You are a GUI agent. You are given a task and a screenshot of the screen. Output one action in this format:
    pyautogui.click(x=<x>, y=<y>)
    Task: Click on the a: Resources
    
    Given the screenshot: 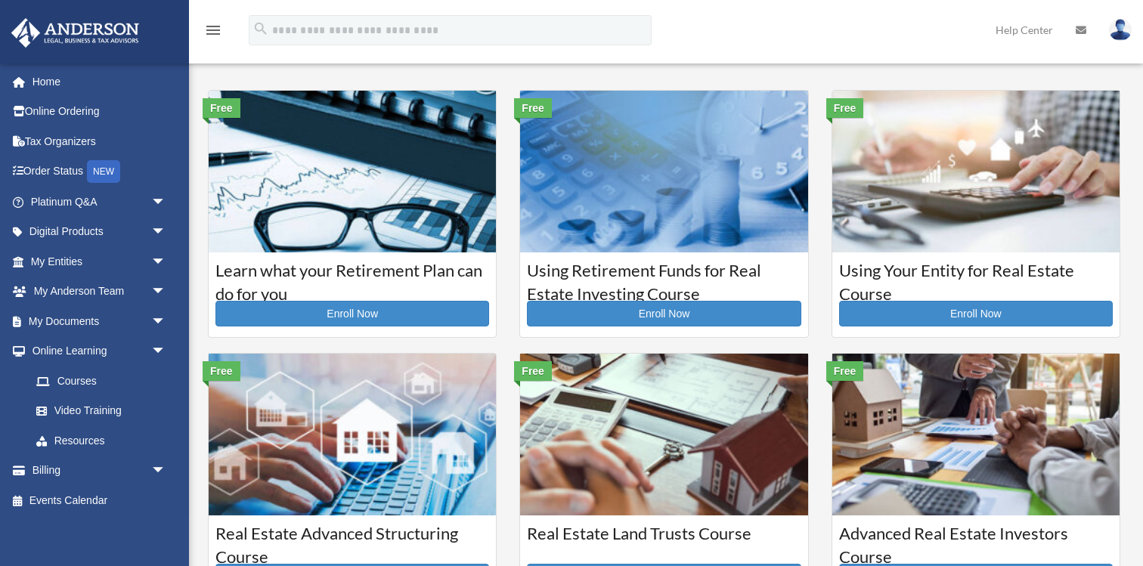 What is the action you would take?
    pyautogui.click(x=105, y=441)
    